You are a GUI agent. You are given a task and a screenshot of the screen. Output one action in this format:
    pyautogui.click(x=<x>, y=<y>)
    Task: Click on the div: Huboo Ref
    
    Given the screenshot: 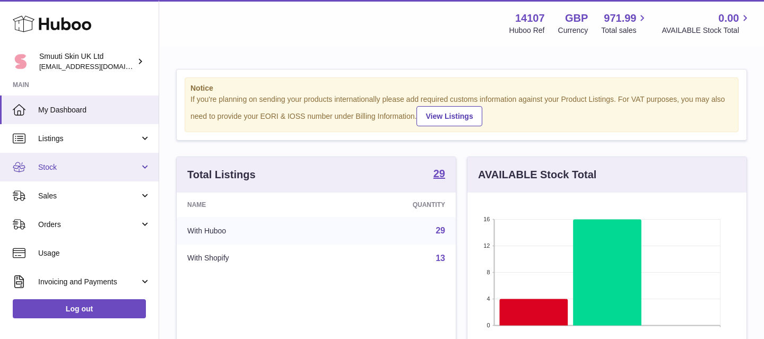 What is the action you would take?
    pyautogui.click(x=527, y=30)
    